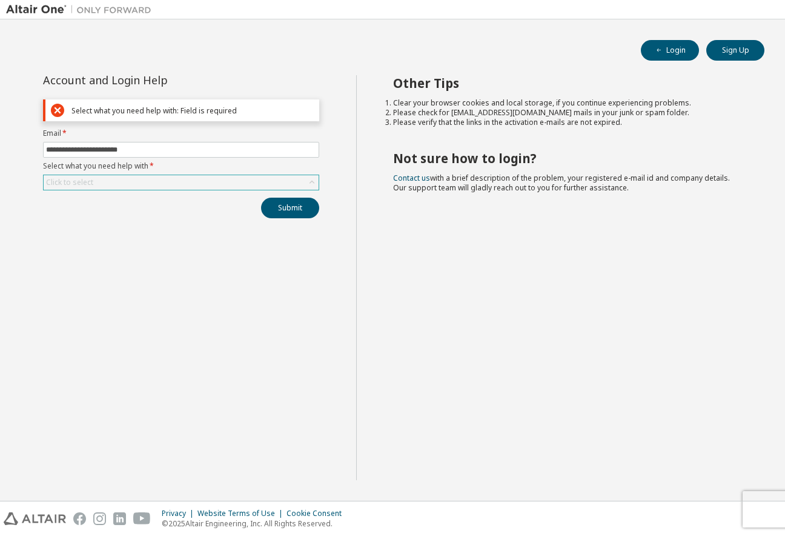 The width and height of the screenshot is (785, 536). I want to click on img: linkedin.svg, so click(119, 518).